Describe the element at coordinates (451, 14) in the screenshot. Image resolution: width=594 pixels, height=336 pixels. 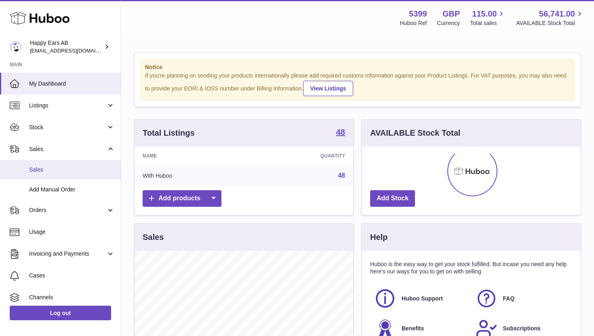
I see `strong: GBP` at that location.